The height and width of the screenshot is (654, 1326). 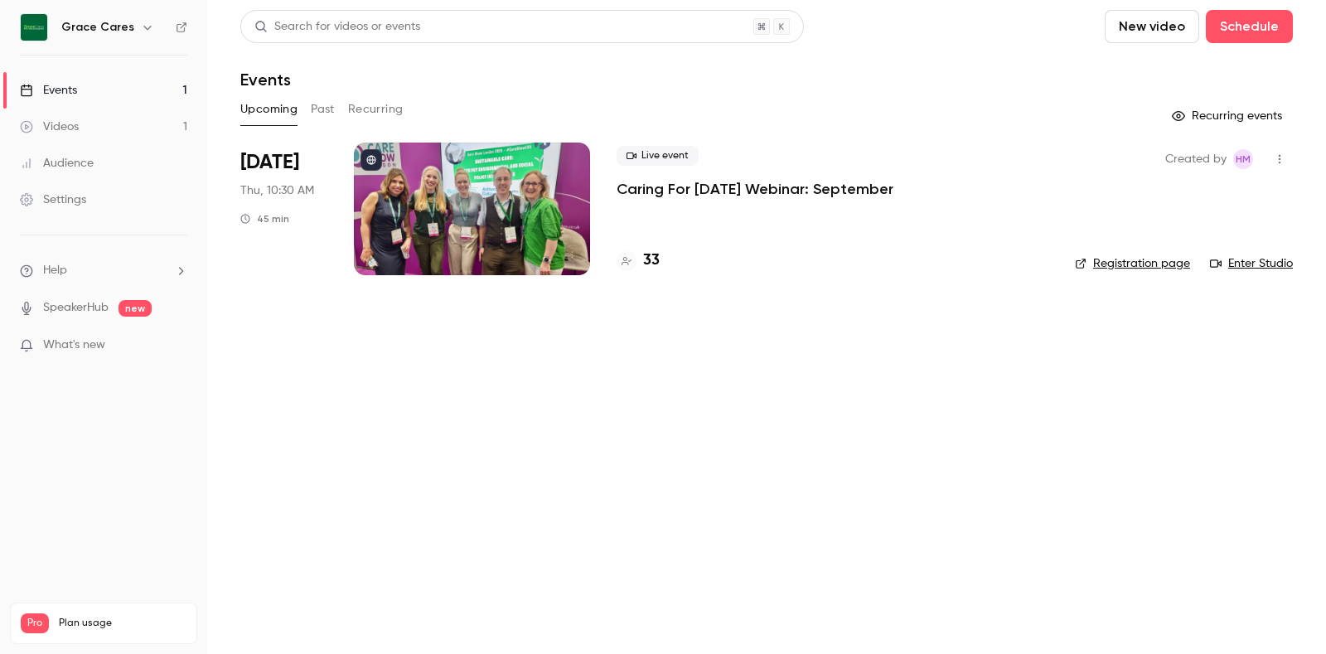 What do you see at coordinates (651, 260) in the screenshot?
I see `h4: 33` at bounding box center [651, 260].